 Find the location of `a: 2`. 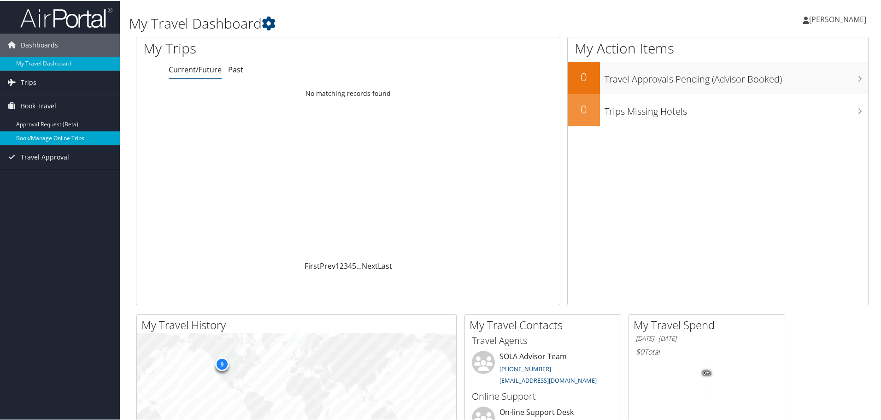

a: 2 is located at coordinates (341, 265).